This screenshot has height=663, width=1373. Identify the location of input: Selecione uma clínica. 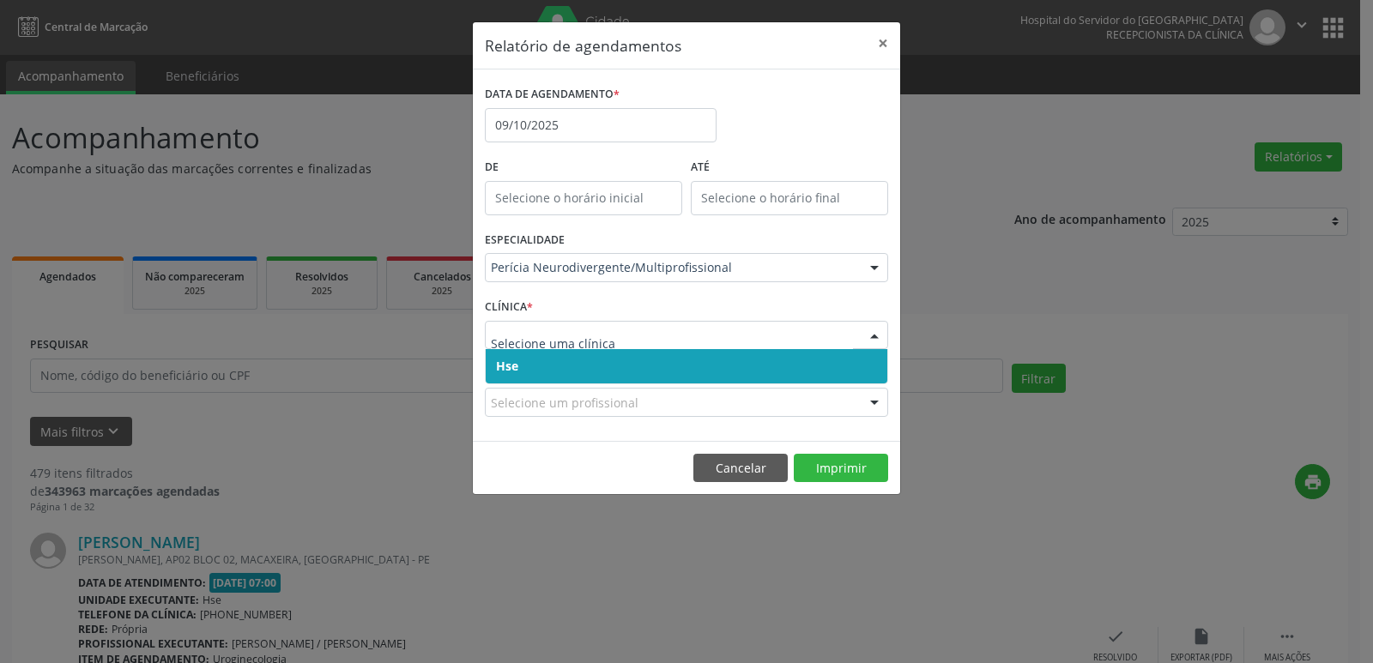
(672, 344).